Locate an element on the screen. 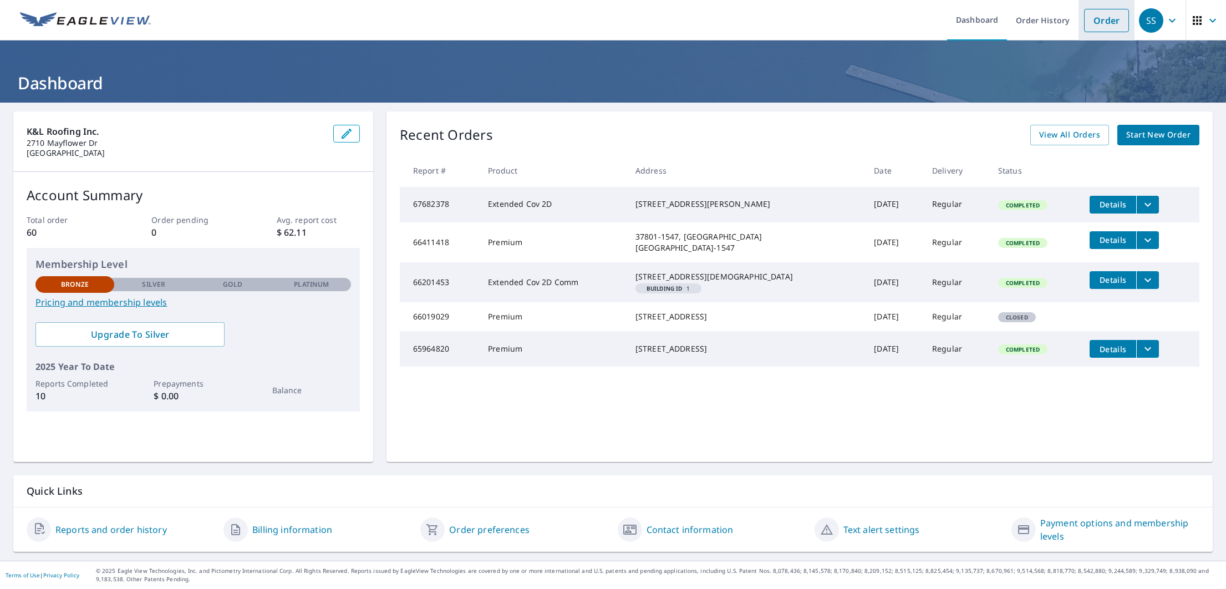  p: © 2025 Eagle View Technologies, Inc. and Pictometry International Corp. All Rights Reserved. Repo... is located at coordinates (658, 575).